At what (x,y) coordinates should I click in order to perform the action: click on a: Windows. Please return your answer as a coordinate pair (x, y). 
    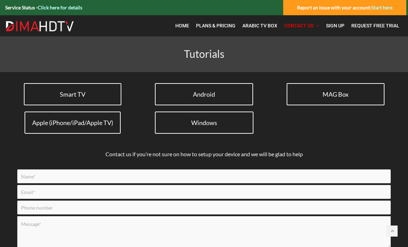
    Looking at the image, I should click on (204, 123).